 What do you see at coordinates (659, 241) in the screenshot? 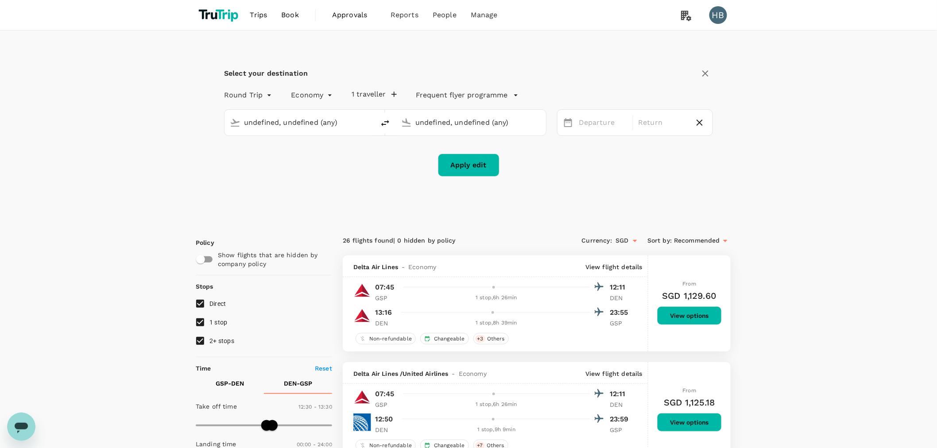
I see `span: Sort by :` at bounding box center [659, 241].